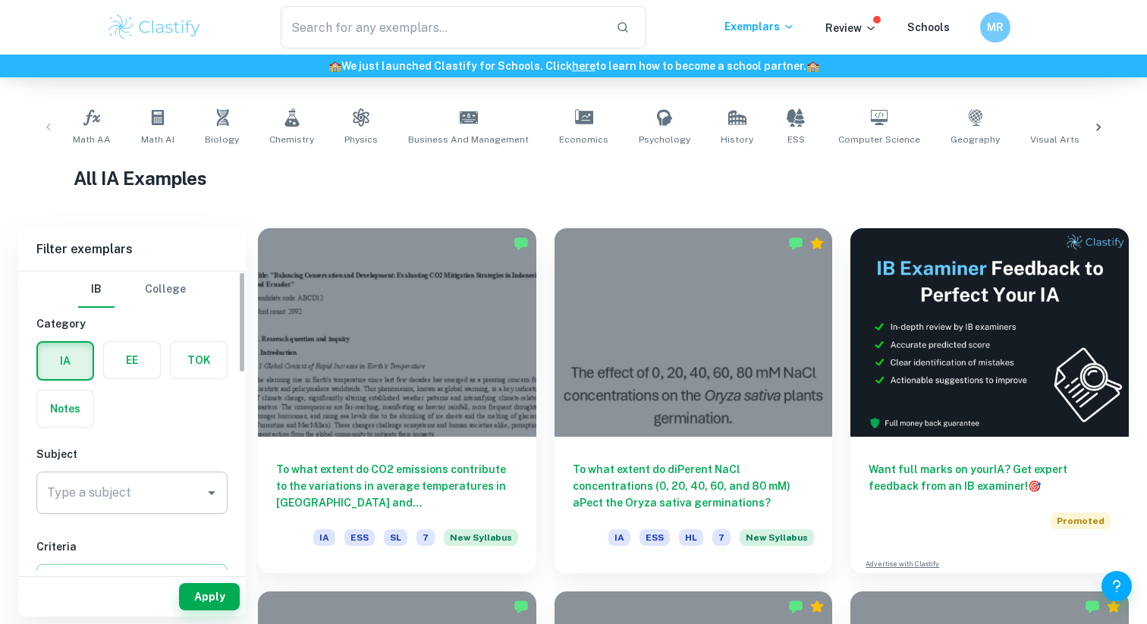 The height and width of the screenshot is (624, 1147). Describe the element at coordinates (397, 400) in the screenshot. I see `a: To what extent do CO2 emissions contribute to the variations in average temperatures in [GEOGRAPH...` at that location.